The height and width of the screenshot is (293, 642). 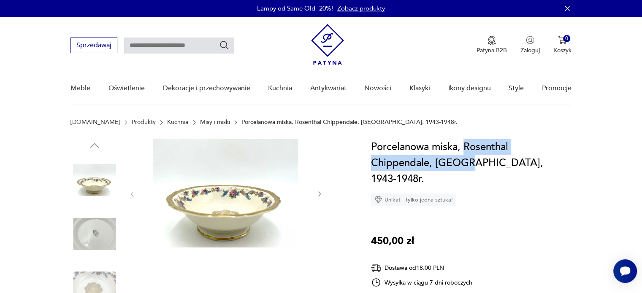 What do you see at coordinates (215, 122) in the screenshot?
I see `a: Misy i miski` at bounding box center [215, 122].